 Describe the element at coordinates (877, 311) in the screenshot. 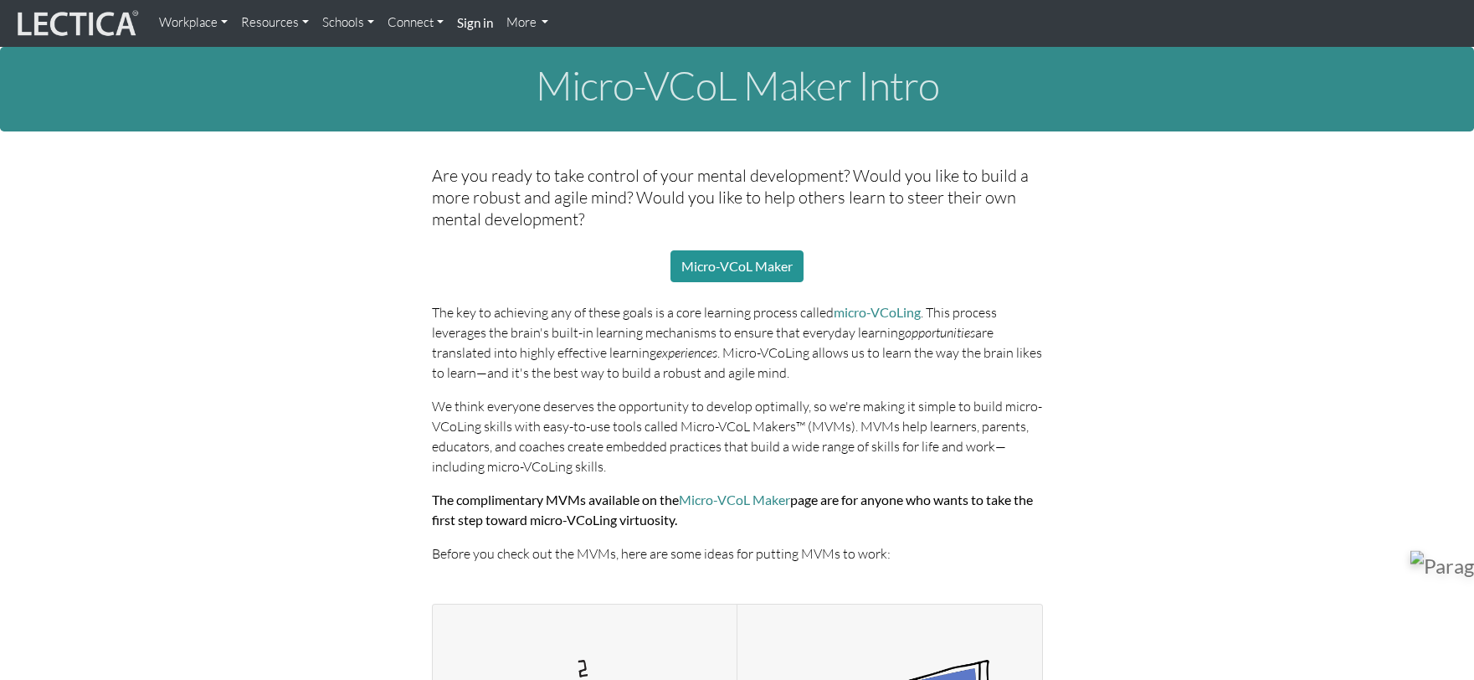

I see `a: micro-VCoLing` at that location.